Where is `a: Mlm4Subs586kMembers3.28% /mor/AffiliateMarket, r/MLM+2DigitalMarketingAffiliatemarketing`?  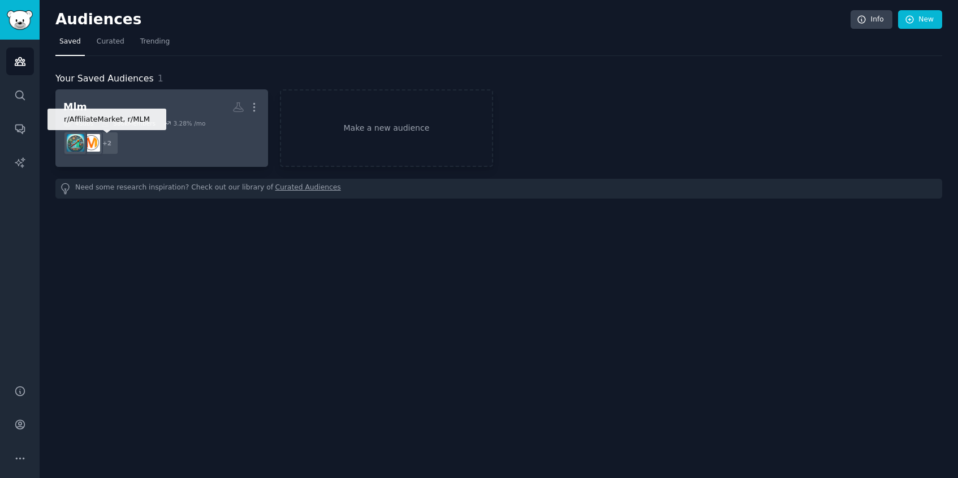
a: Mlm4Subs586kMembers3.28% /mor/AffiliateMarket, r/MLM+2DigitalMarketingAffiliatemarketing is located at coordinates (162, 128).